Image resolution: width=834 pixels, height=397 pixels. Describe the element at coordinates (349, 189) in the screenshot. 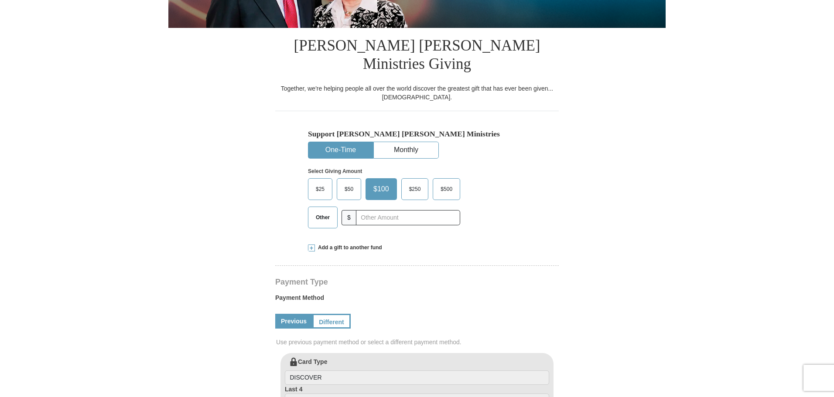

I see `span: $50` at that location.